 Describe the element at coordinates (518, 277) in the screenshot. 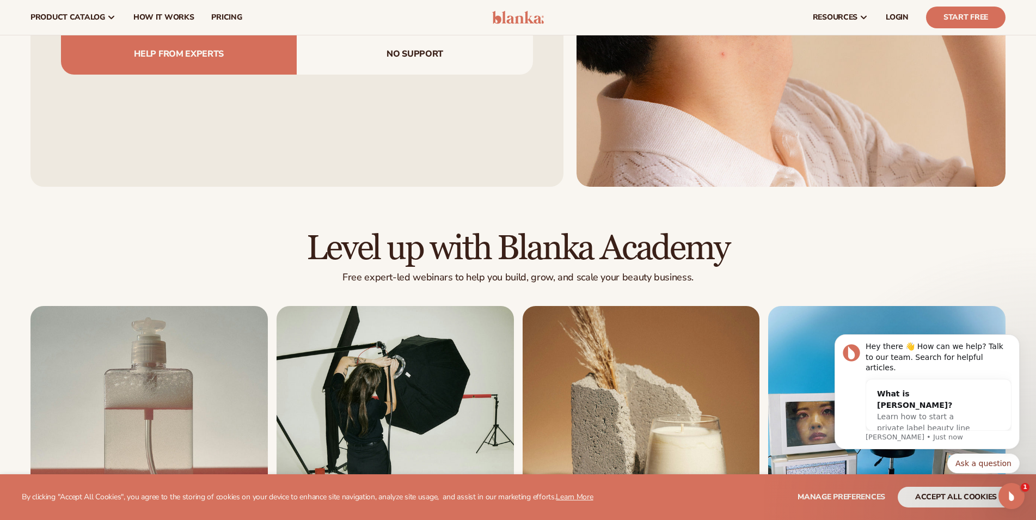

I see `p: Free expert-led webinars to help you build, grow, and scale your beauty business.` at that location.